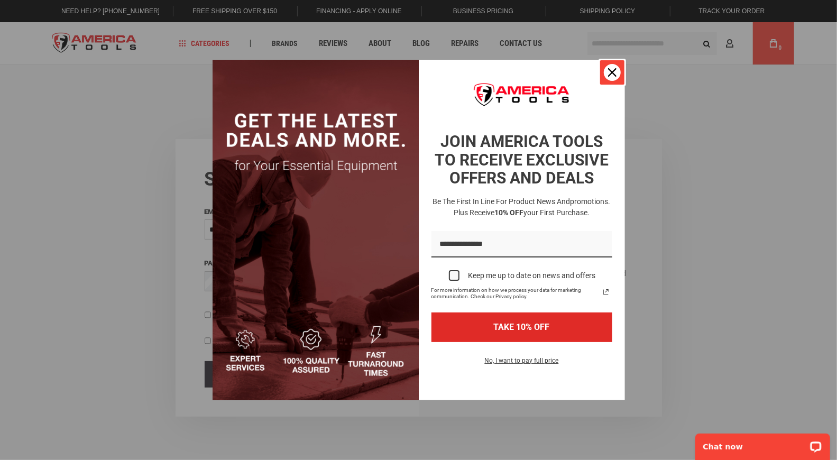 The height and width of the screenshot is (460, 837). Describe the element at coordinates (606, 292) in the screenshot. I see `svg: link icon` at that location.